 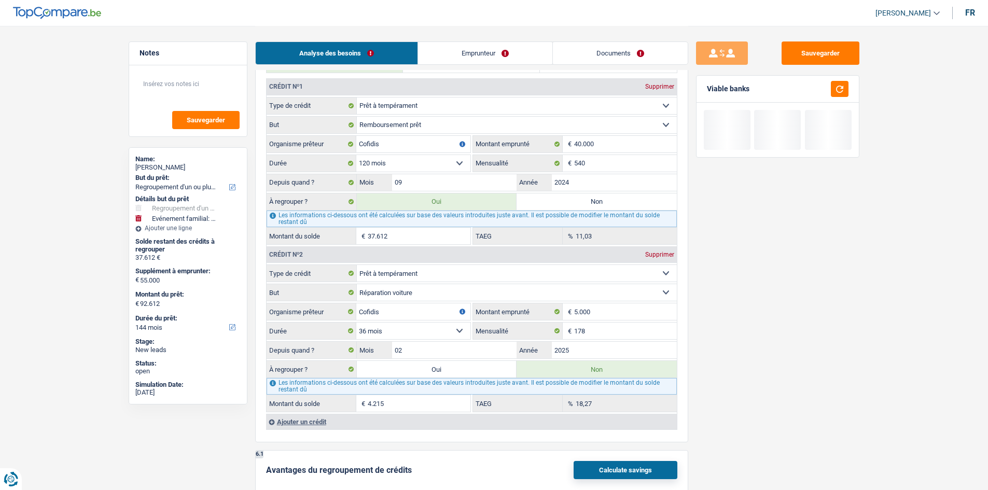 I want to click on div: Stage:, so click(x=188, y=342).